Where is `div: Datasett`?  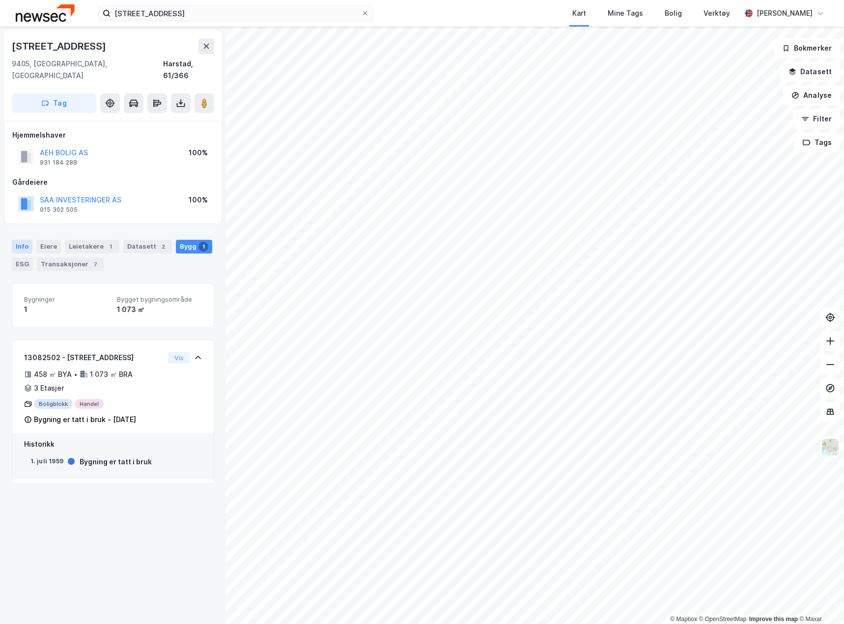
div: Datasett is located at coordinates (147, 247).